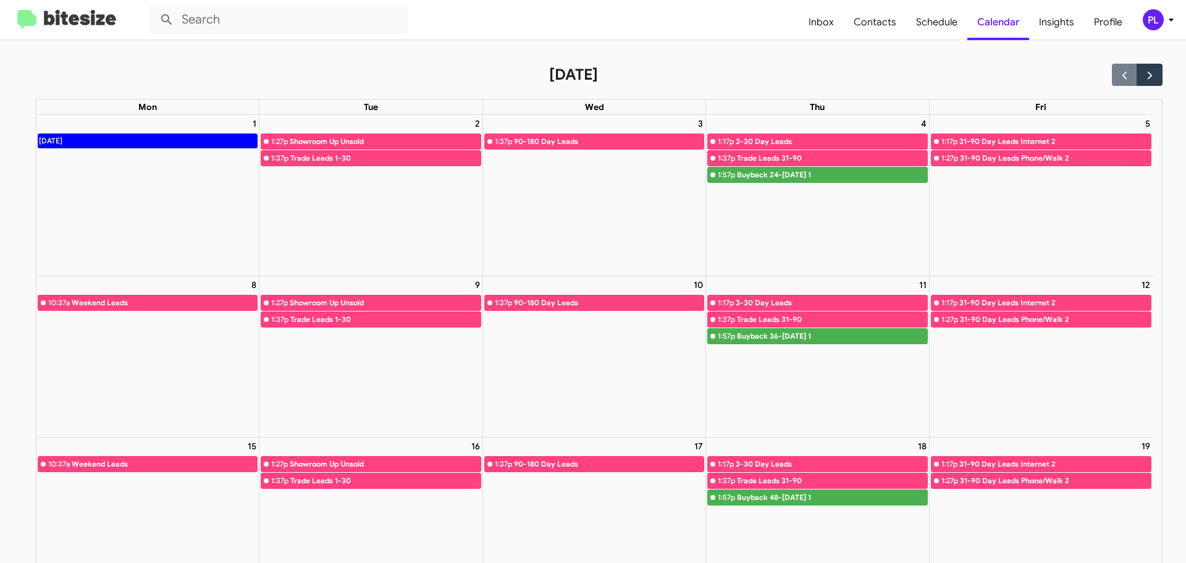  What do you see at coordinates (936, 22) in the screenshot?
I see `span: Schedule` at bounding box center [936, 22].